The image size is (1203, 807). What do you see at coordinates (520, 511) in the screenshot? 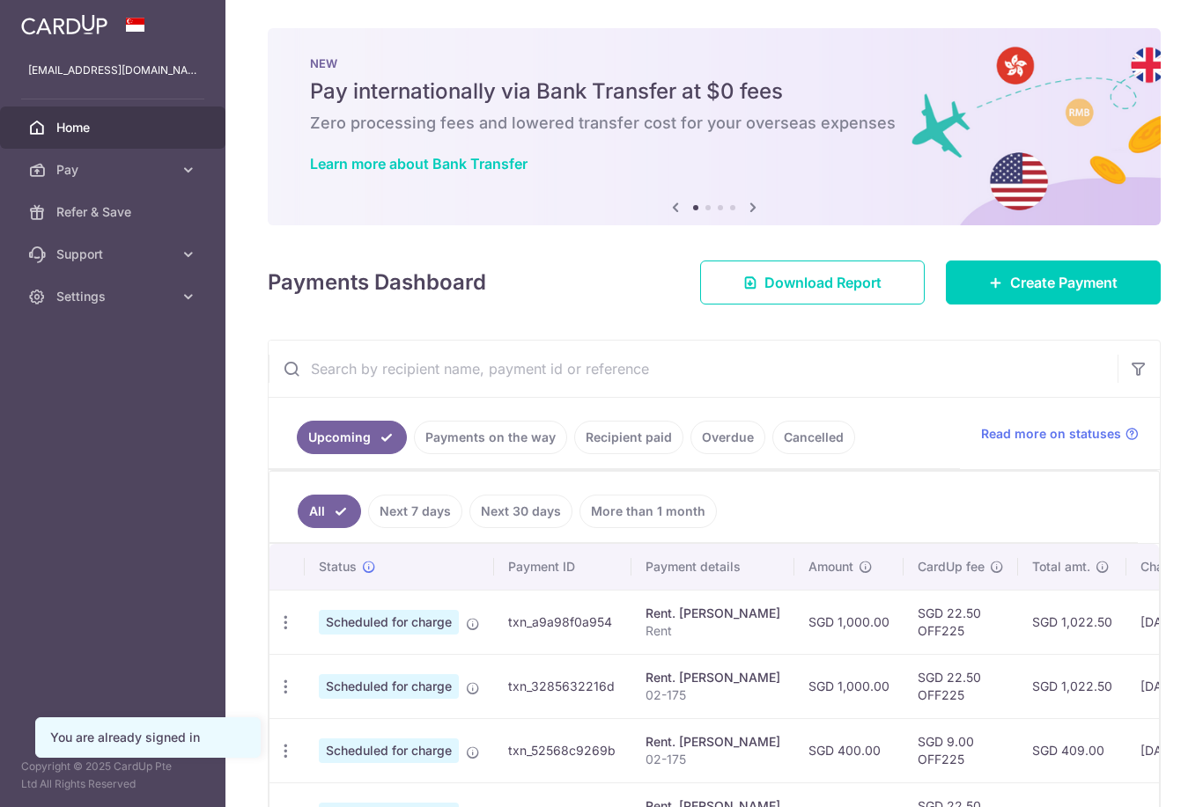
I see `a: Next 30 days` at bounding box center [520, 511].